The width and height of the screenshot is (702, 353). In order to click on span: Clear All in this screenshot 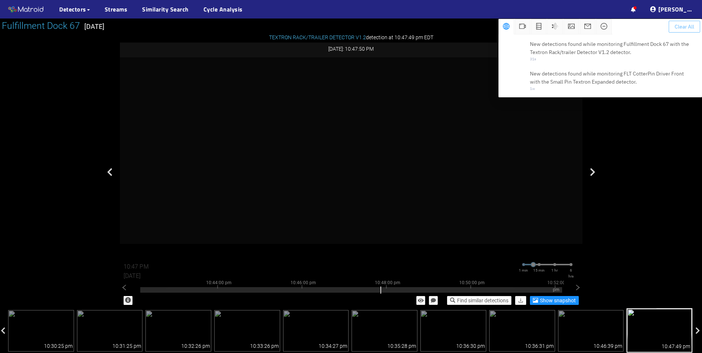, I will do `click(685, 27)`.